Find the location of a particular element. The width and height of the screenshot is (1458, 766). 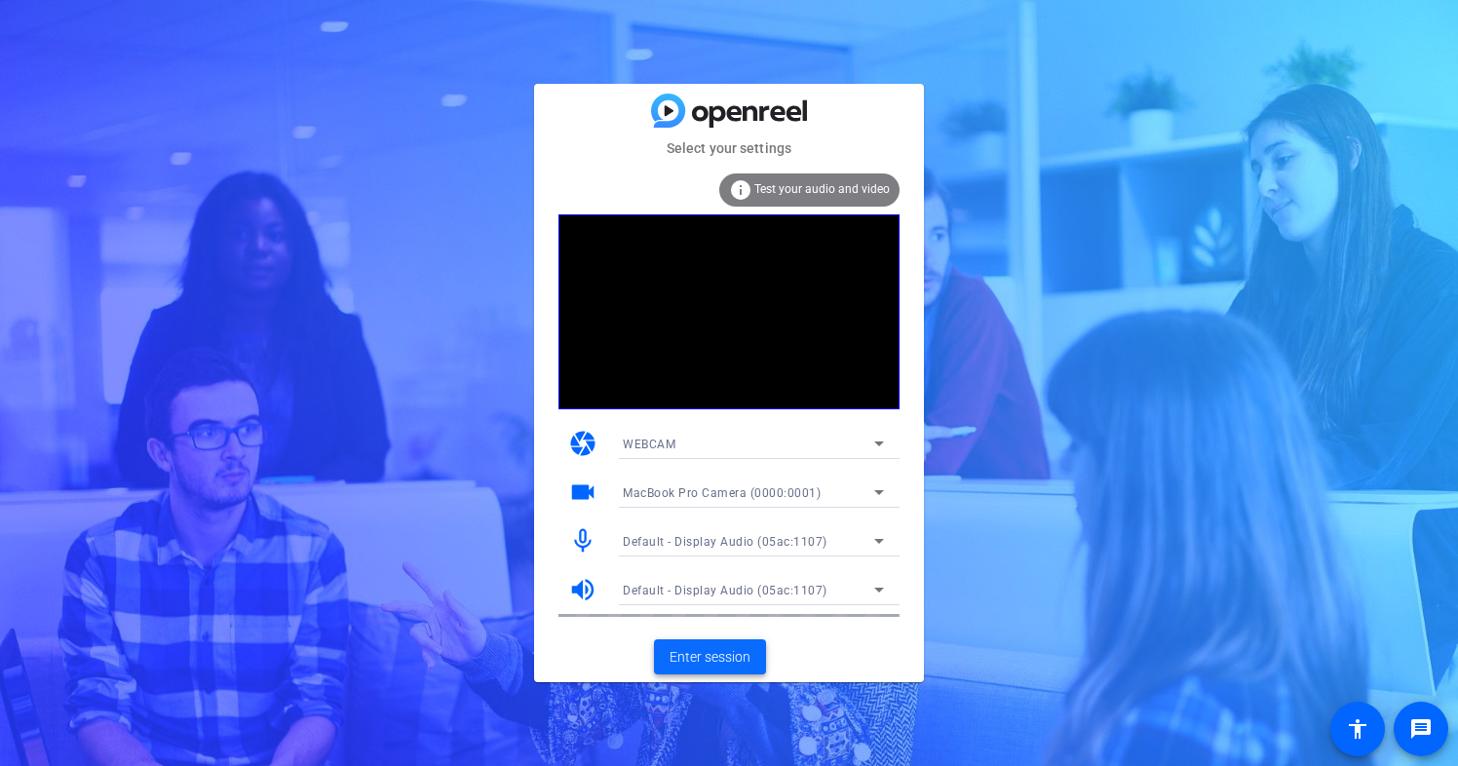

span: Enter session is located at coordinates (710, 657).